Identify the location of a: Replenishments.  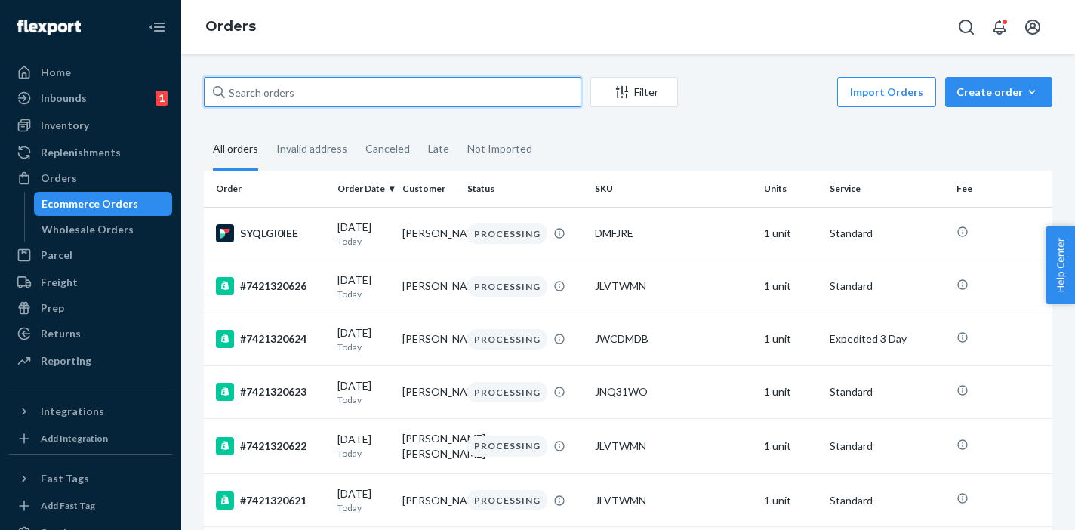
(91, 153).